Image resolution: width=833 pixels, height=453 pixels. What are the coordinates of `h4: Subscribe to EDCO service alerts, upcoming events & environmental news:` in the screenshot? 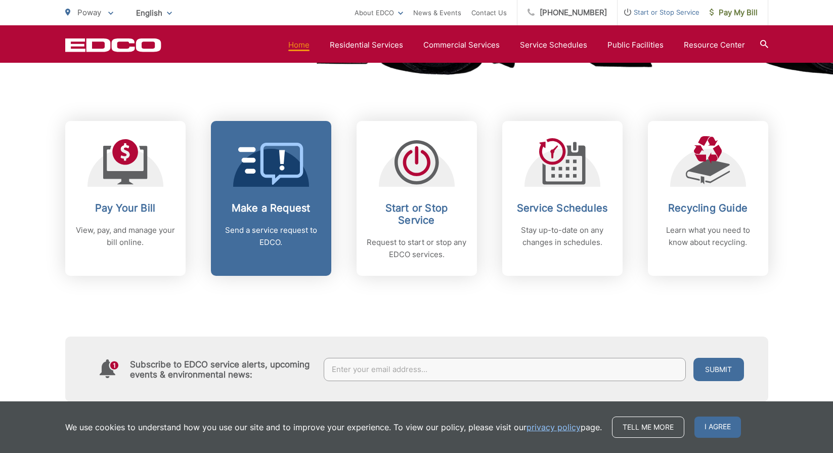 It's located at (222, 369).